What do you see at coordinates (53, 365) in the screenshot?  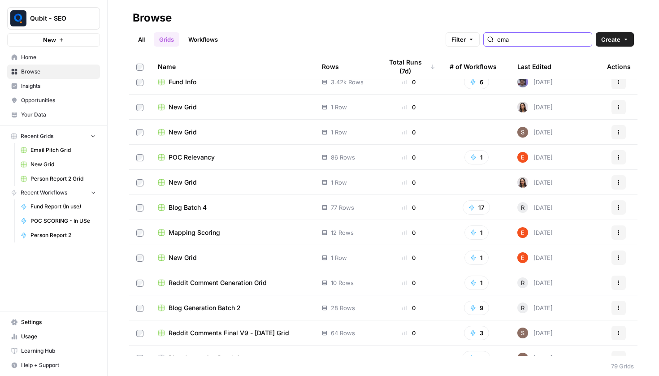 I see `button: Help + Support` at bounding box center [53, 365].